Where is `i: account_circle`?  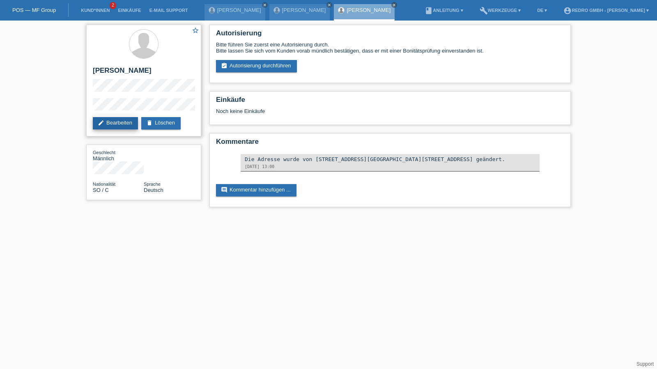 i: account_circle is located at coordinates (567, 11).